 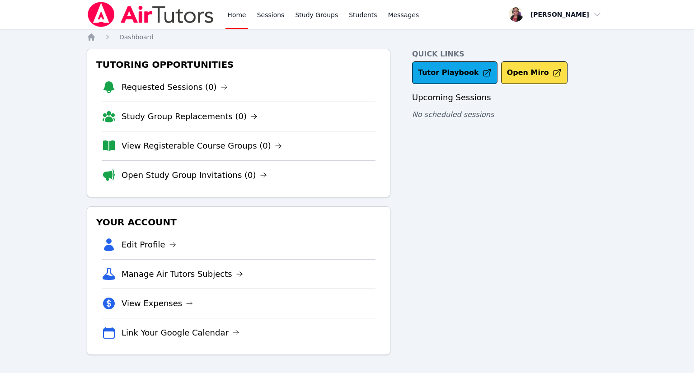 I want to click on a: View Registerable Course Groups (0), so click(x=201, y=146).